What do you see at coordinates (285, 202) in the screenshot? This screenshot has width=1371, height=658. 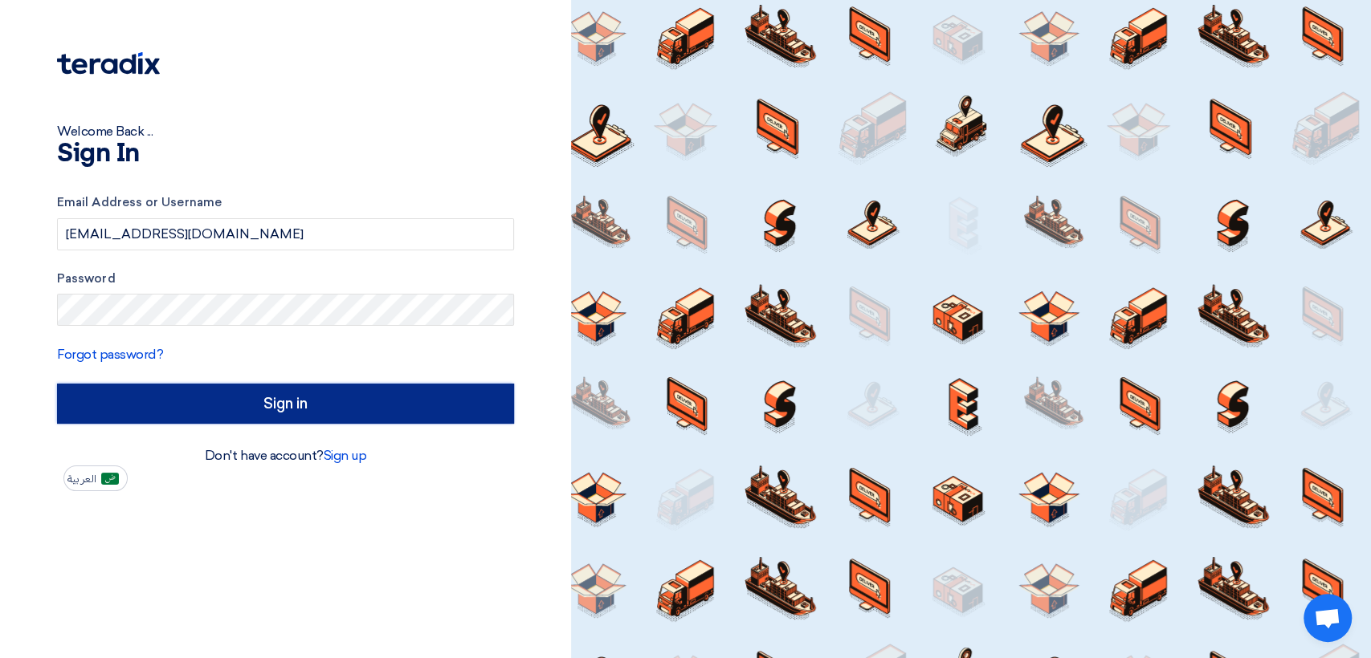 I see `label: Email Address or Username` at bounding box center [285, 202].